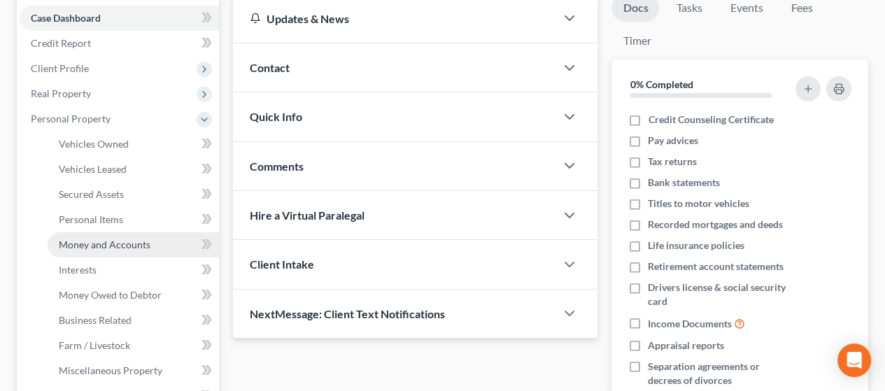  I want to click on span: Client Profile, so click(59, 68).